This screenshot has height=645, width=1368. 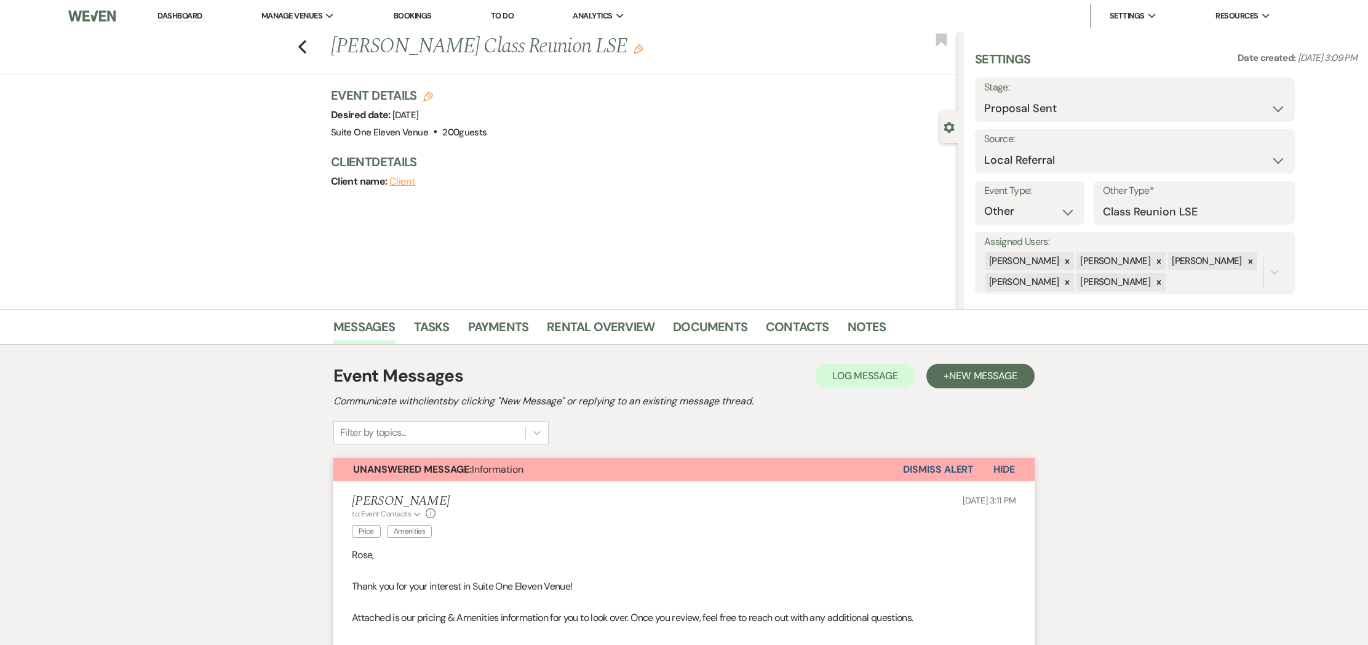 What do you see at coordinates (1127, 16) in the screenshot?
I see `span: Settings` at bounding box center [1127, 16].